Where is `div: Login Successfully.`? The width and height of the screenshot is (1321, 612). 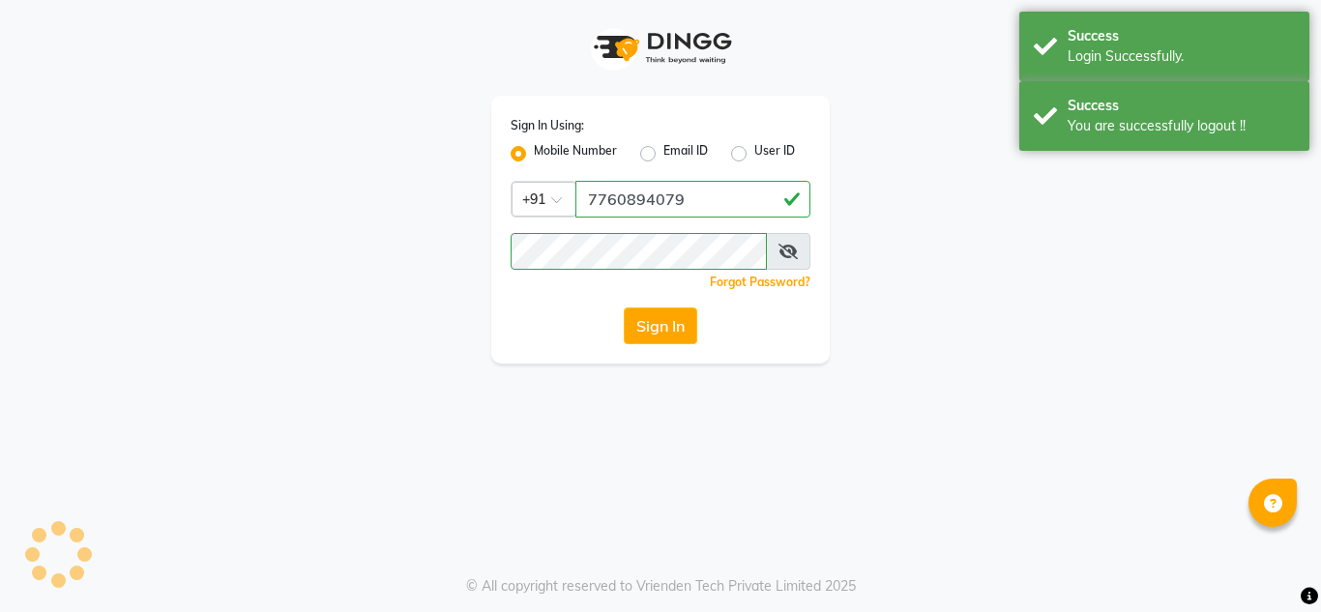
div: Login Successfully. is located at coordinates (1181, 56).